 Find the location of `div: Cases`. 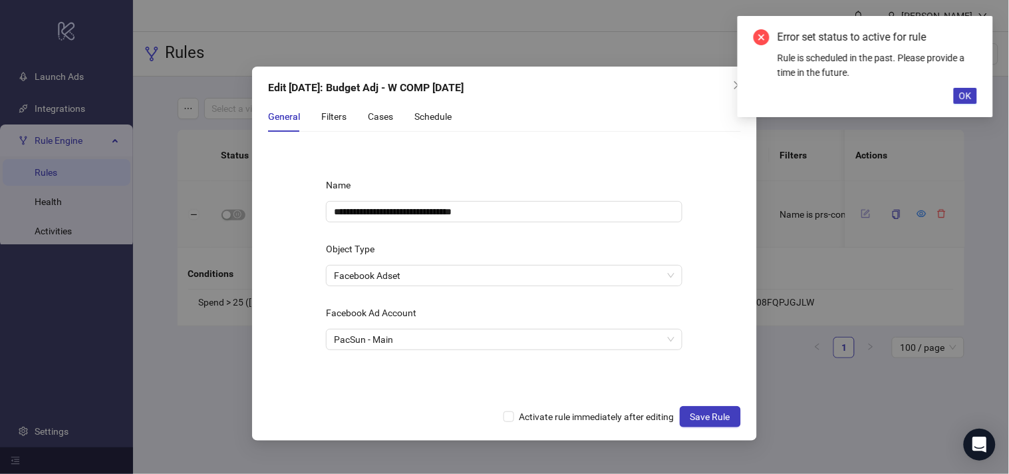

div: Cases is located at coordinates (380, 116).